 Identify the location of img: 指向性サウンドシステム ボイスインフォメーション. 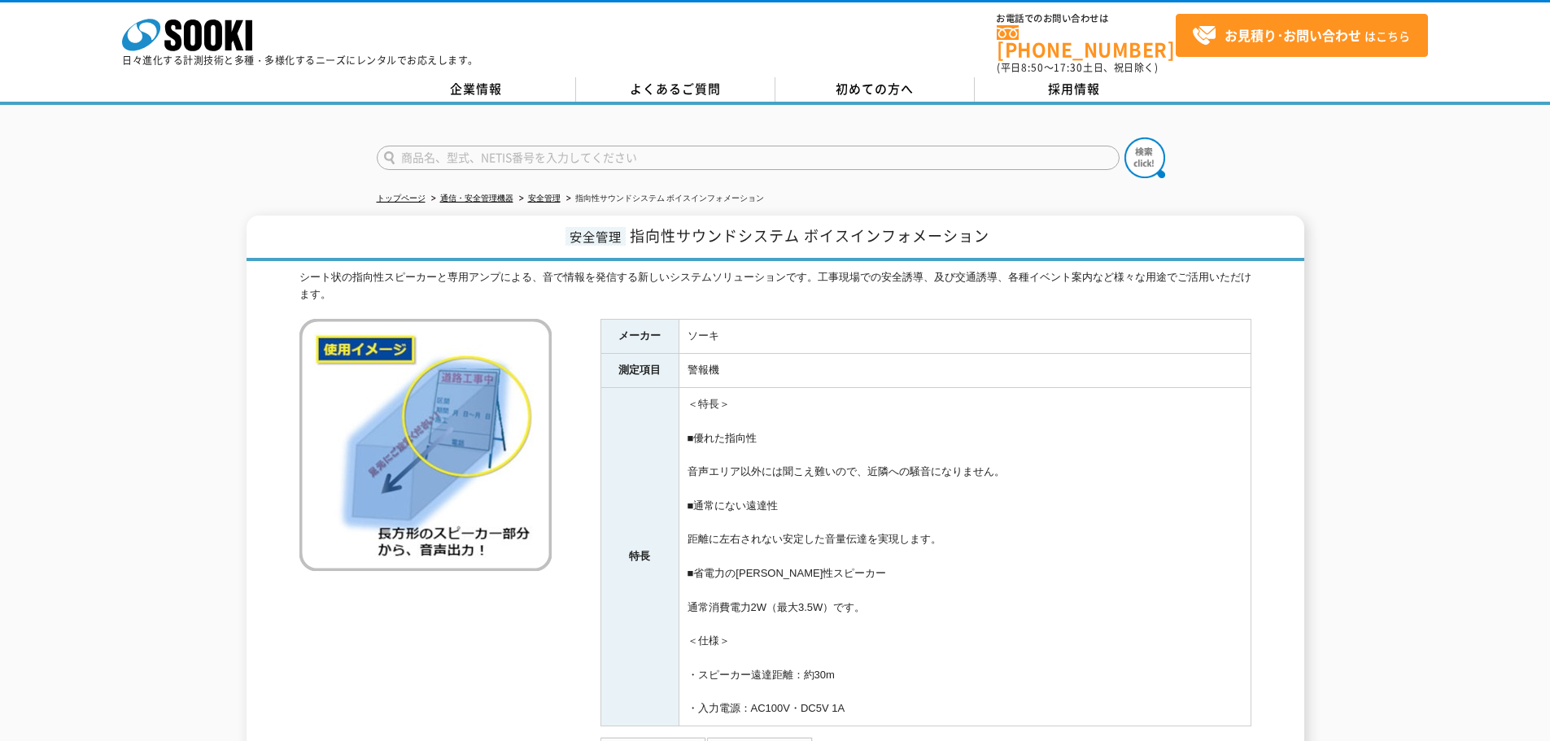
(425, 445).